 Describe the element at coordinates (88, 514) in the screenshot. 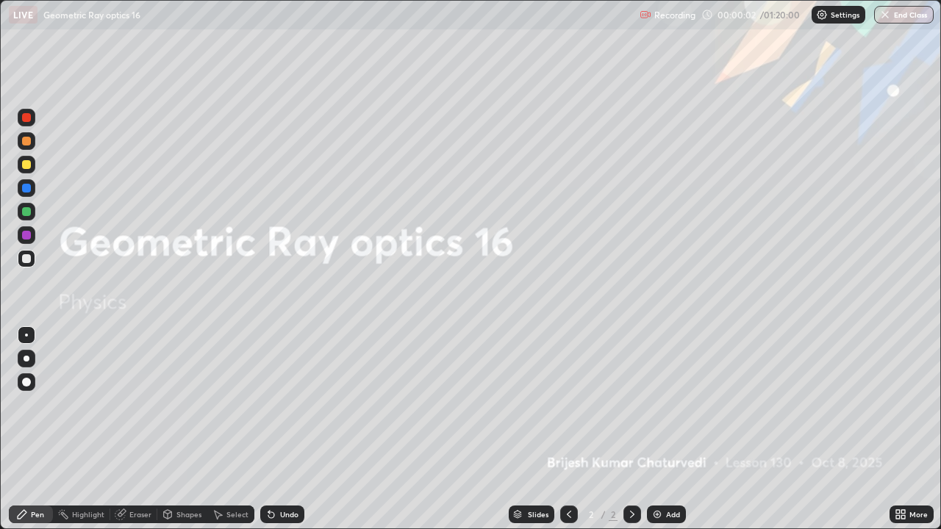

I see `div: Highlight` at that location.